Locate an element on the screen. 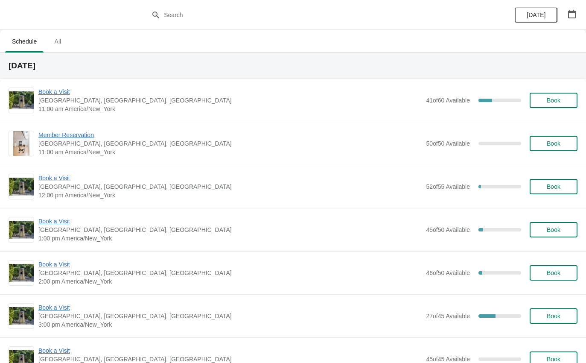 The height and width of the screenshot is (363, 586). img: Book a Visit | The Noguchi Museum, 33rd Road, Queens, NY, USA | 2:00 pm America/New_York is located at coordinates (21, 273).